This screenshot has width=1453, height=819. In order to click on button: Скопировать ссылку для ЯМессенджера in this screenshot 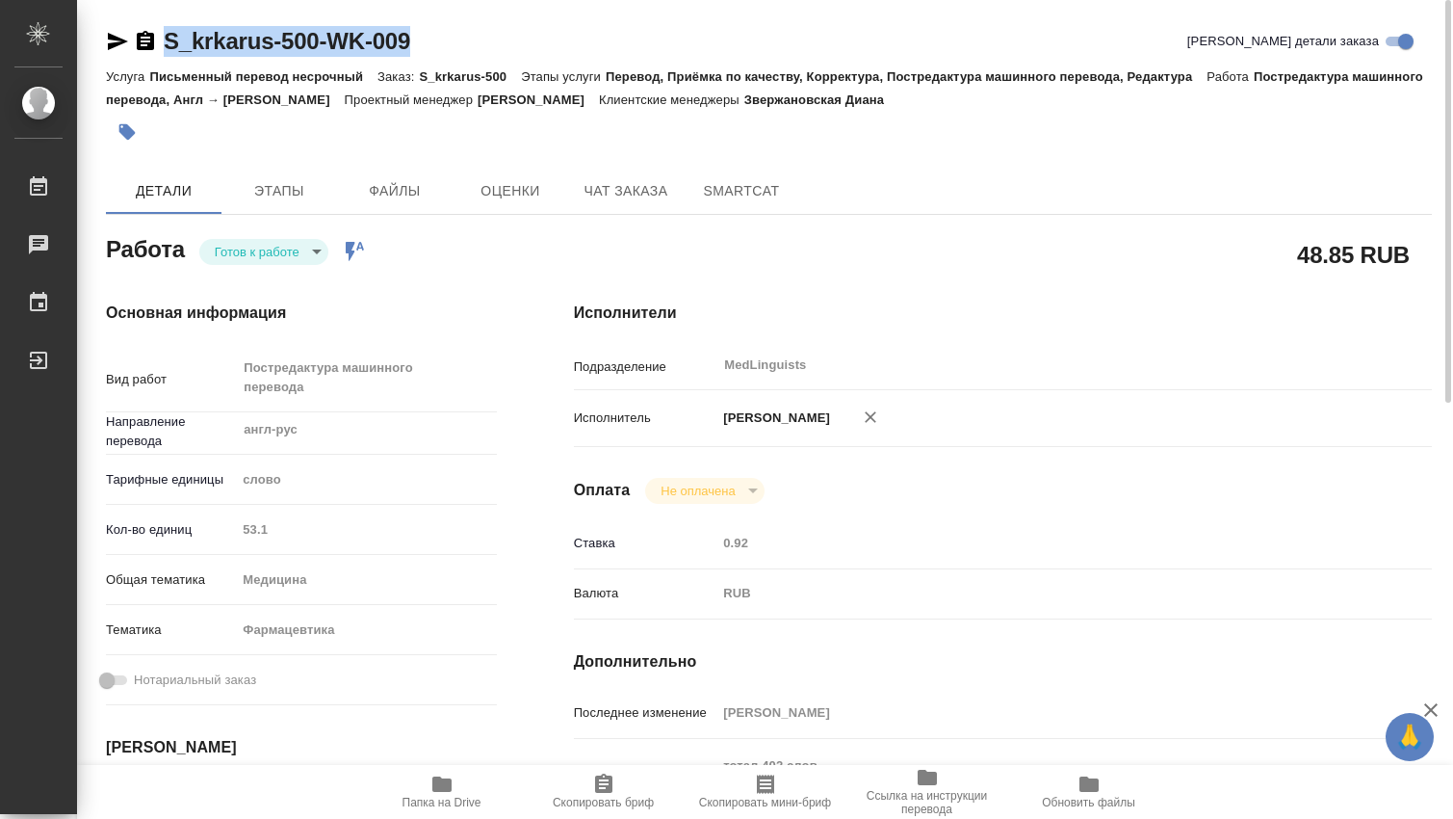, I will do `click(118, 41)`.